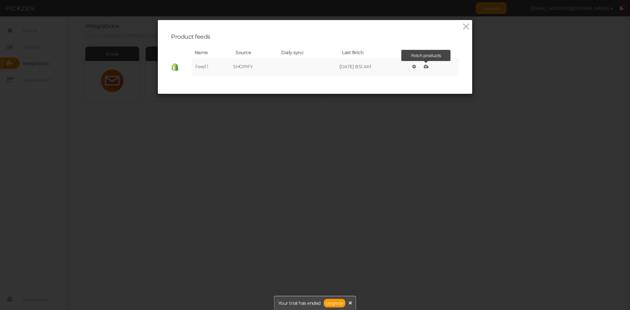  Describe the element at coordinates (292, 52) in the screenshot. I see `span: Daily sync` at that location.